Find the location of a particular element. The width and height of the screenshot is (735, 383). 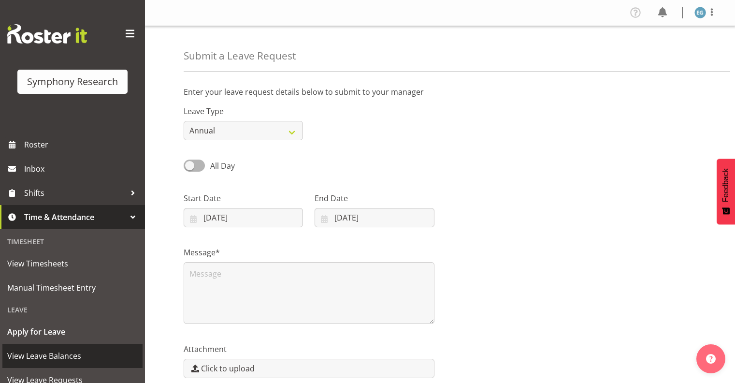

button: Feedback - Show survey is located at coordinates (726, 191).